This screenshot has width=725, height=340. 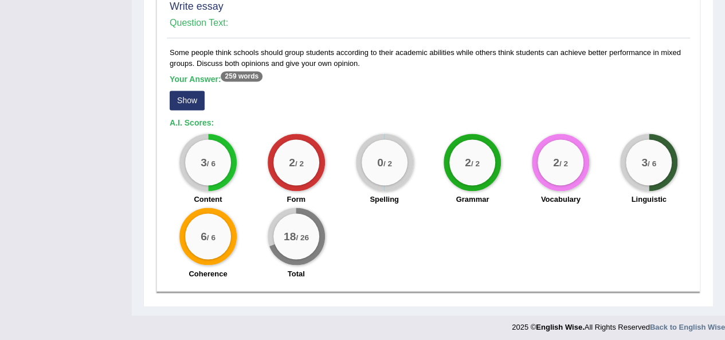 I want to click on label: Grammar, so click(x=472, y=199).